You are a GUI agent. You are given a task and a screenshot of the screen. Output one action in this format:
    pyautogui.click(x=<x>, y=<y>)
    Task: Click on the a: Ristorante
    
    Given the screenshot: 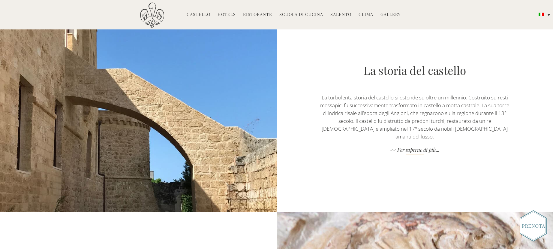 What is the action you would take?
    pyautogui.click(x=257, y=15)
    